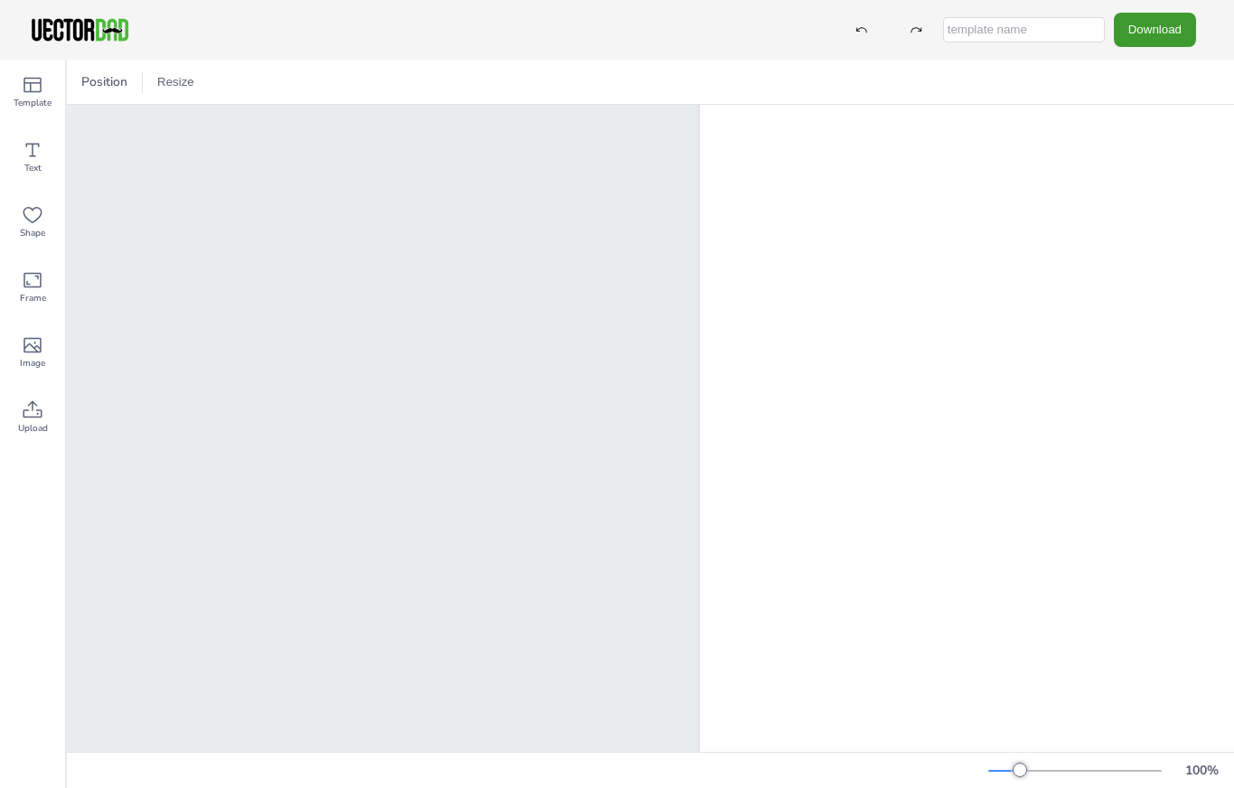 This screenshot has height=788, width=1234. I want to click on div: 100 %, so click(1202, 770).